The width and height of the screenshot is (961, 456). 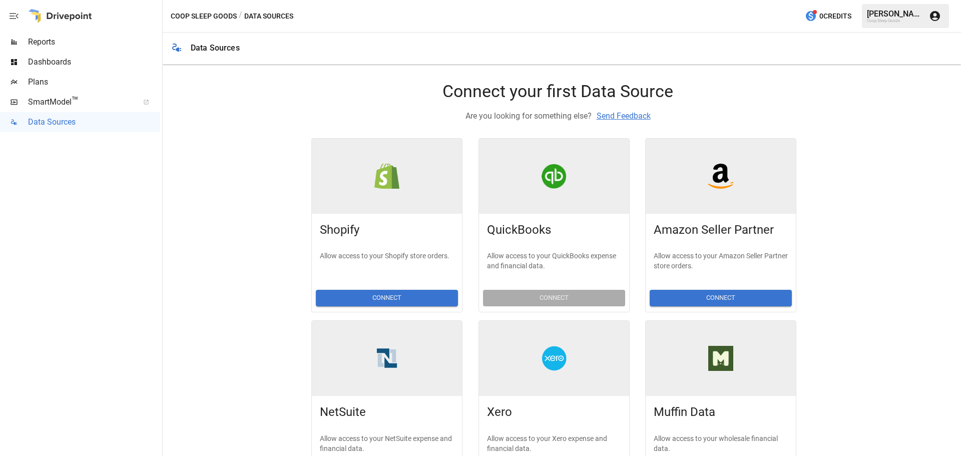 What do you see at coordinates (75, 101) in the screenshot?
I see `span: ™` at bounding box center [75, 101].